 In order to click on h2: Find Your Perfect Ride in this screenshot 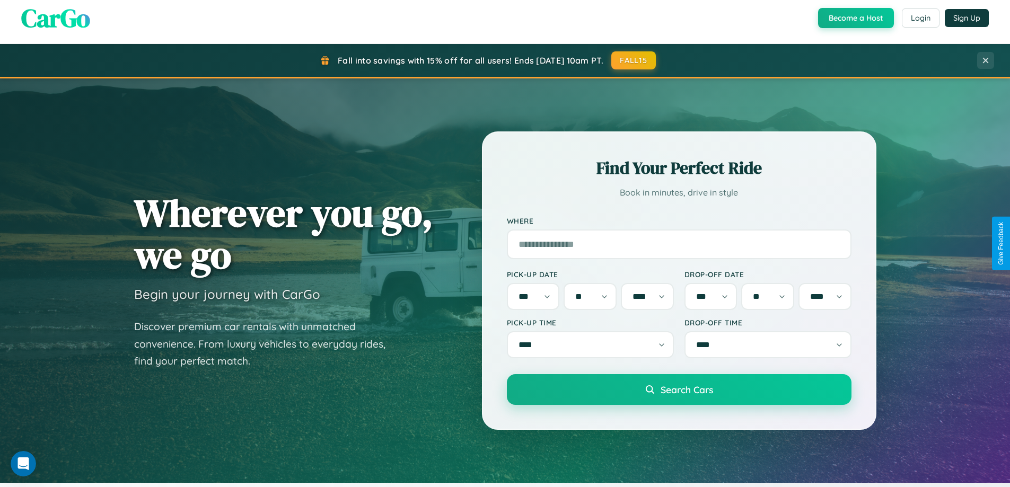, I will do `click(679, 168)`.